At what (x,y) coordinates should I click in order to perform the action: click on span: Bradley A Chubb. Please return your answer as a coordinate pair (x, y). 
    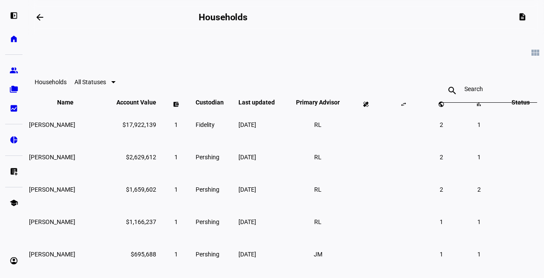
    Looking at the image, I should click on (52, 125).